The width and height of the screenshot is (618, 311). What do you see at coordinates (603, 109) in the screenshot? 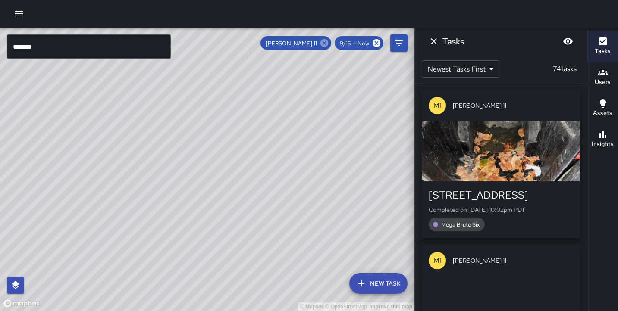
I see `button: Assets` at bounding box center [603, 109].